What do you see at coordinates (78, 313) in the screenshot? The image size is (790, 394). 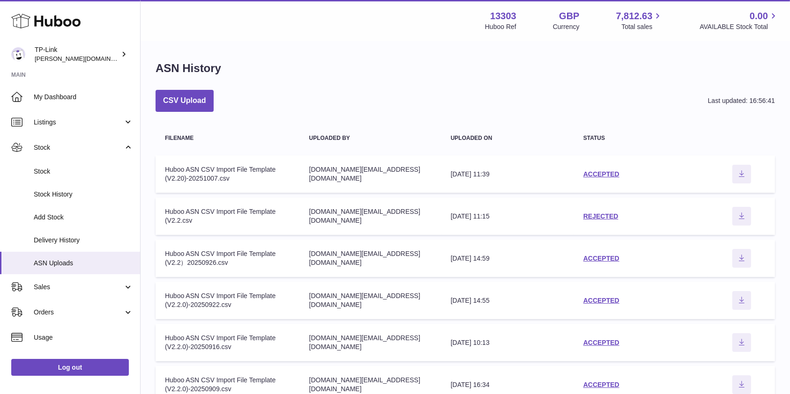 I see `span: Orders` at bounding box center [78, 313].